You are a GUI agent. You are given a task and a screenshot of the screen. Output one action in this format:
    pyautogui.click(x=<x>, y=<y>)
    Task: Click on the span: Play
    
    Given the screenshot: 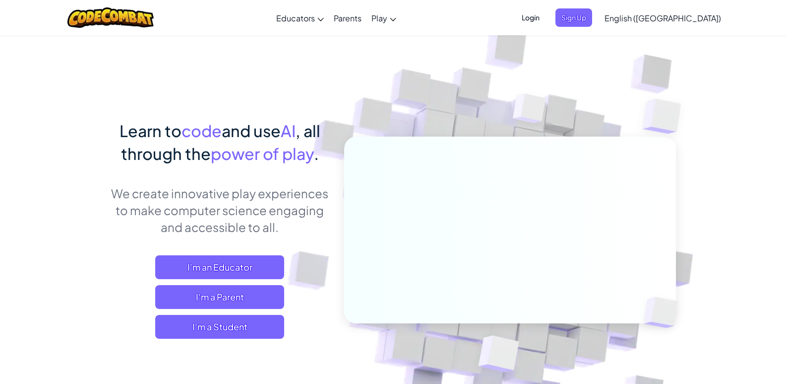 What is the action you would take?
    pyautogui.click(x=380, y=18)
    